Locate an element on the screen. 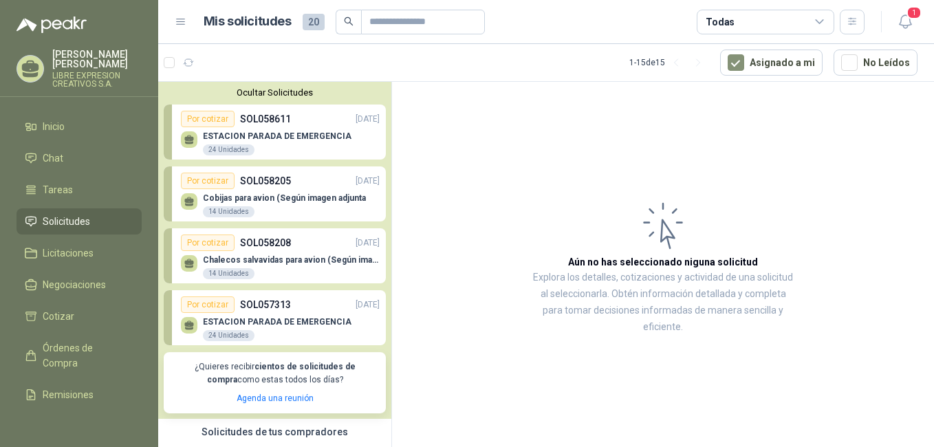 The height and width of the screenshot is (447, 934). a: Solicitudes is located at coordinates (79, 221).